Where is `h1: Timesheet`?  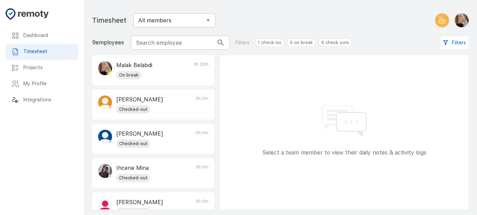
h1: Timesheet is located at coordinates (109, 20).